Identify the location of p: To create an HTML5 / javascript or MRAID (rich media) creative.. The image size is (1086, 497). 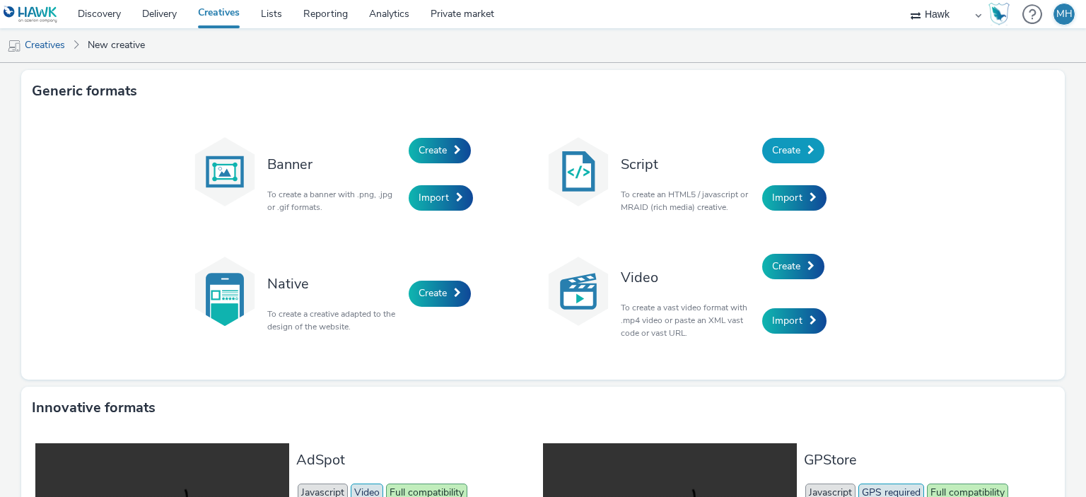
(688, 201).